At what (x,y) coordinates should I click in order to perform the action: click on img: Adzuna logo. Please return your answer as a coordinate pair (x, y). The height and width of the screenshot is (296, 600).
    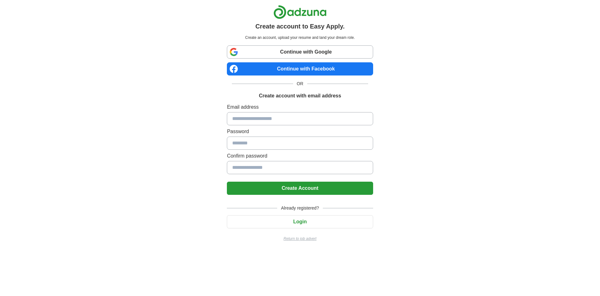
    Looking at the image, I should click on (300, 12).